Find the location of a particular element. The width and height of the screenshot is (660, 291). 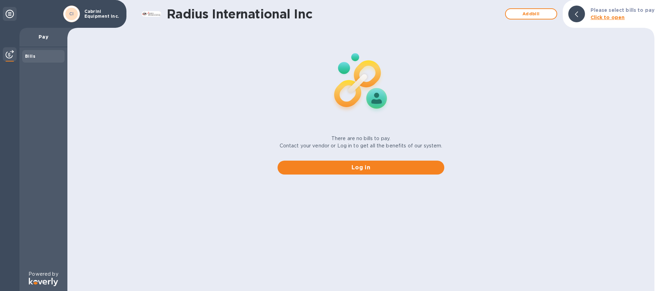

p: Pay is located at coordinates (43, 37).